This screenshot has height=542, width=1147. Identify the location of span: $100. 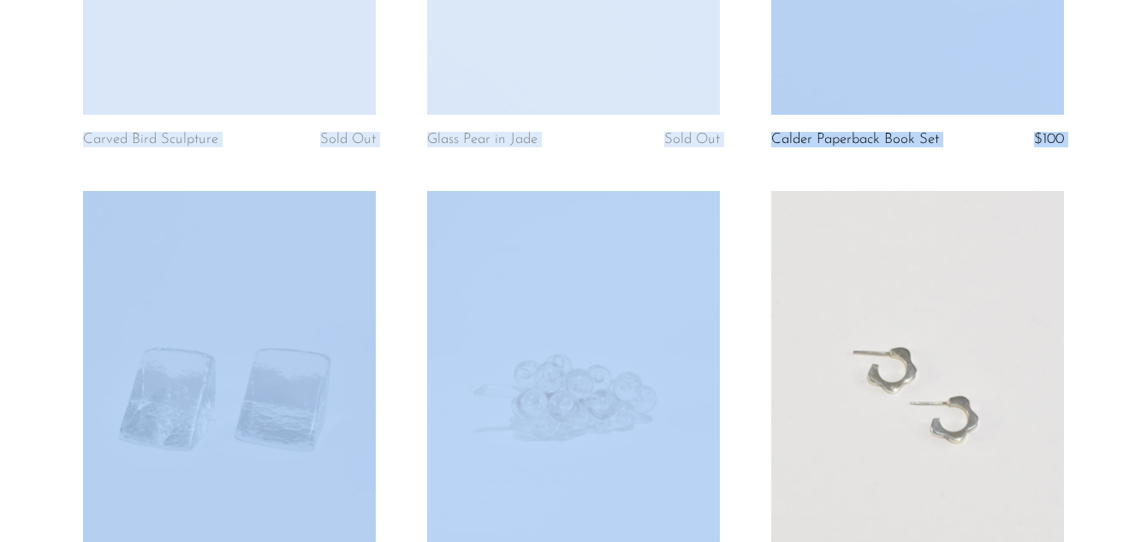
(1049, 139).